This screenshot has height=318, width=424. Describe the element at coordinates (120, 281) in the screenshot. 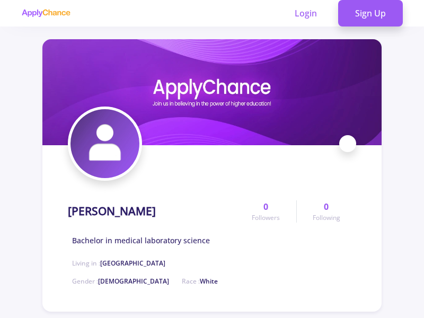

I see `span: Gender :` at that location.